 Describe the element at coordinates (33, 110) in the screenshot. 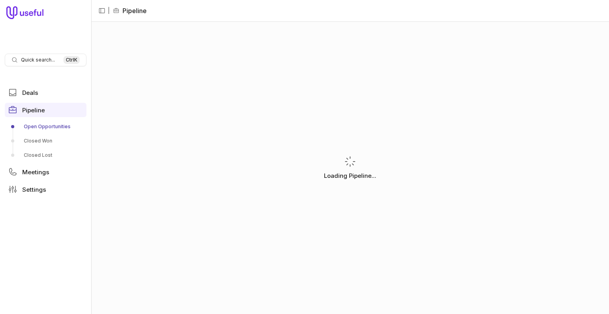

I see `span: Pipeline` at that location.